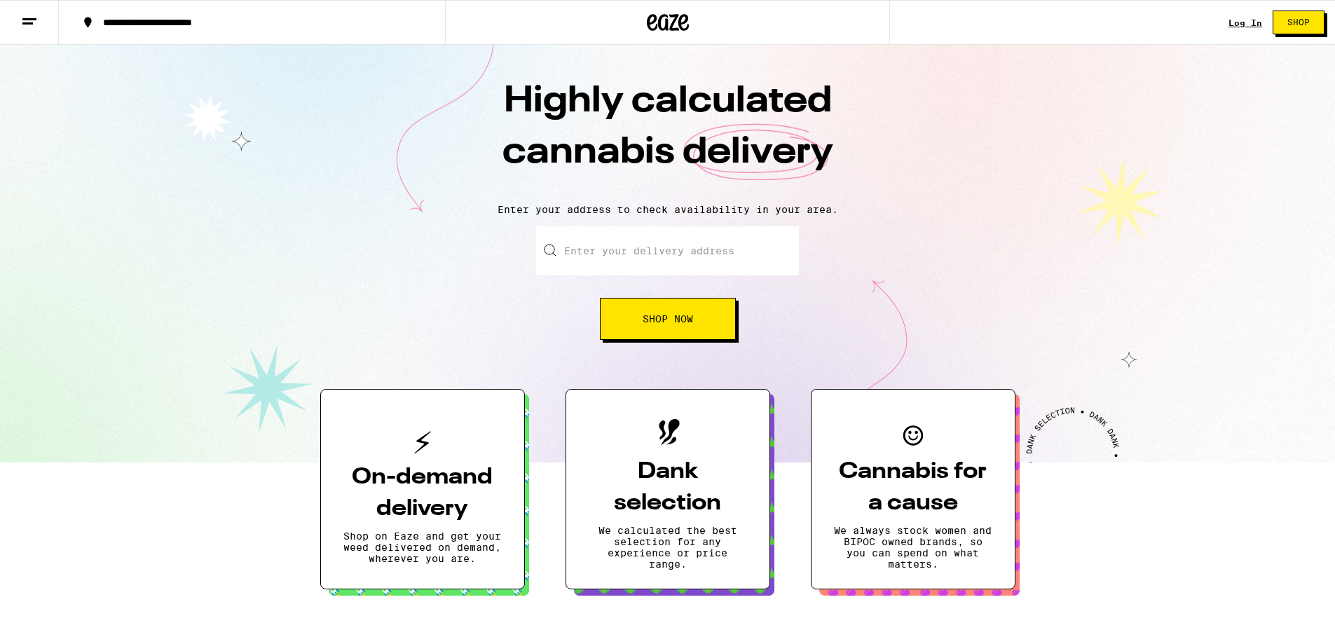 This screenshot has width=1335, height=644. I want to click on p: Enter your address to check availability in your area., so click(667, 209).